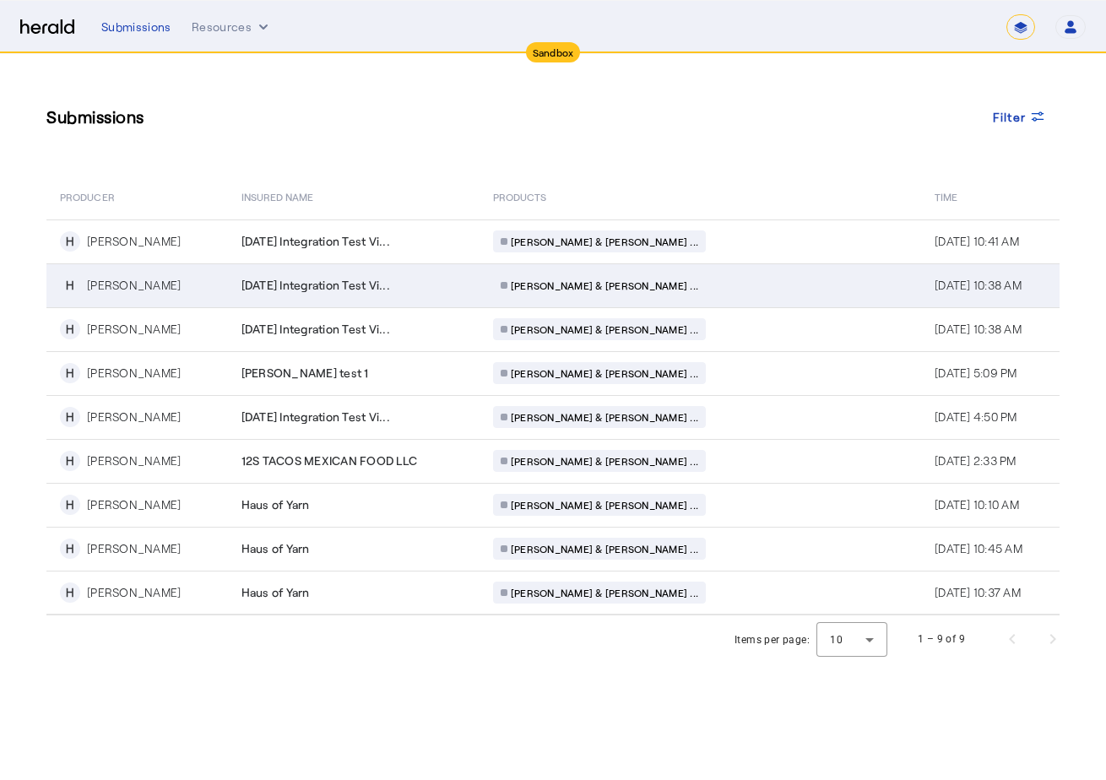 The height and width of the screenshot is (780, 1106). Describe the element at coordinates (95, 117) in the screenshot. I see `h3: Submissions` at that location.